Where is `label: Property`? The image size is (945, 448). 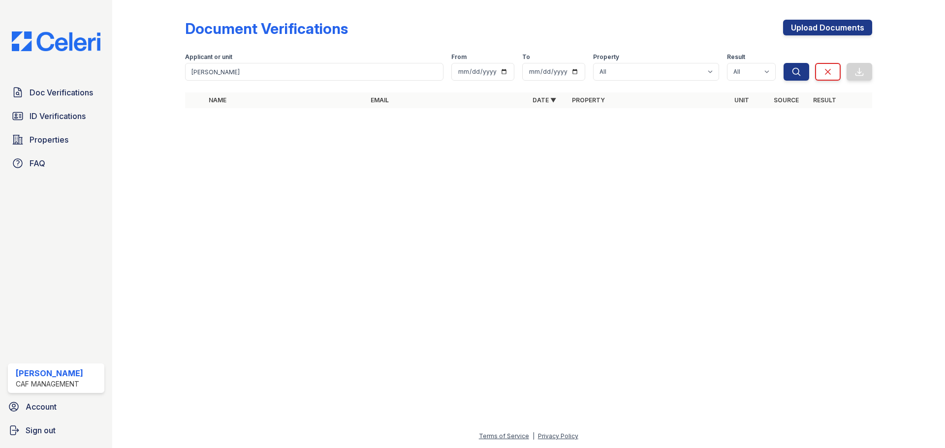 label: Property is located at coordinates (606, 57).